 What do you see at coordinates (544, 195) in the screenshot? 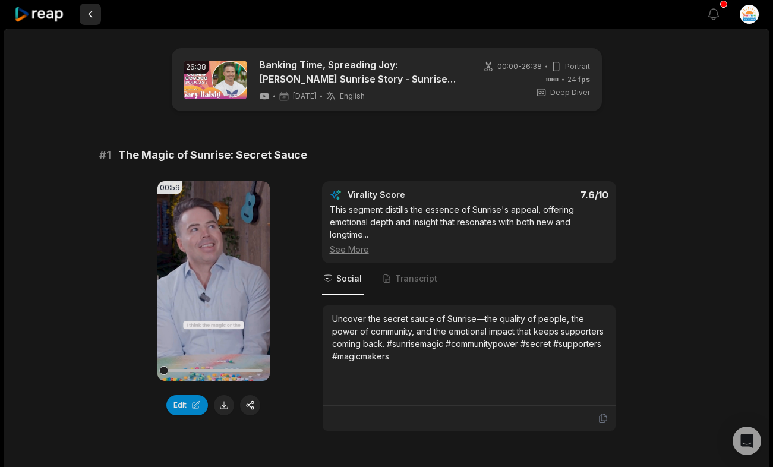
I see `div: 7.6 /10` at bounding box center [544, 195].